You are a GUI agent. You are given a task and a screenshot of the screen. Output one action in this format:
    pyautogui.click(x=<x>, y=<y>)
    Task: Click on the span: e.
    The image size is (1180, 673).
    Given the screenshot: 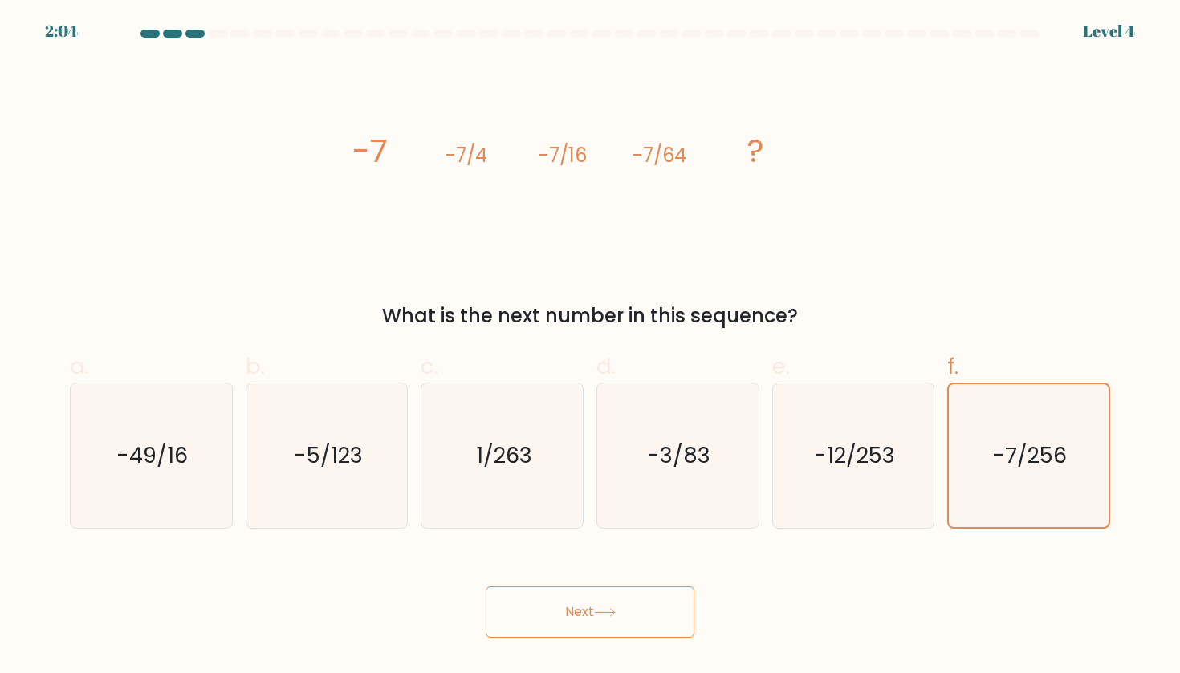 What is the action you would take?
    pyautogui.click(x=781, y=366)
    